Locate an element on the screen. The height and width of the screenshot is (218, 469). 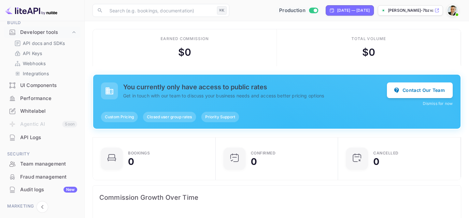
a: Performance is located at coordinates (42, 98).